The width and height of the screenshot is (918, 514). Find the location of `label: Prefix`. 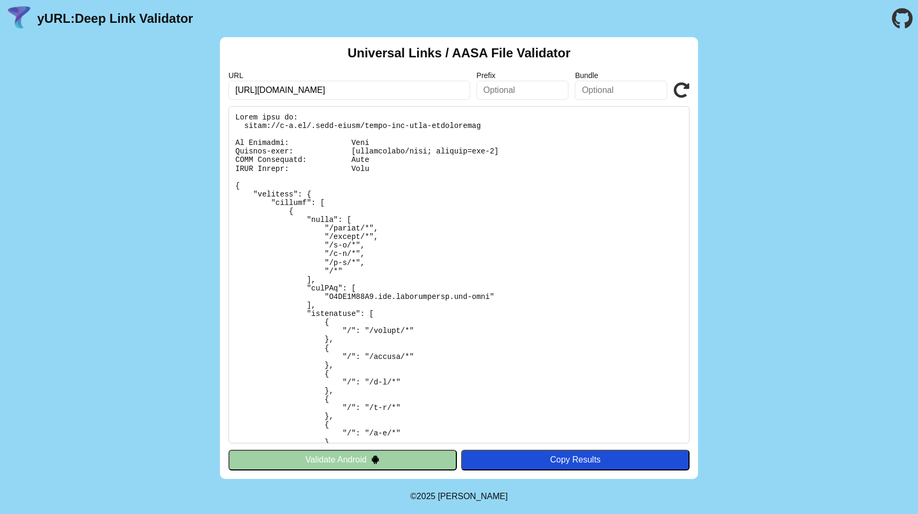

label: Prefix is located at coordinates (523, 75).